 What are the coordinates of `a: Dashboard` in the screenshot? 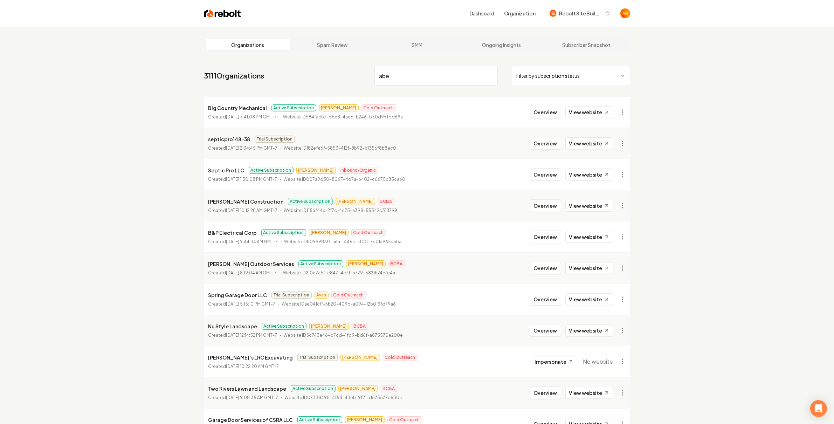 It's located at (482, 13).